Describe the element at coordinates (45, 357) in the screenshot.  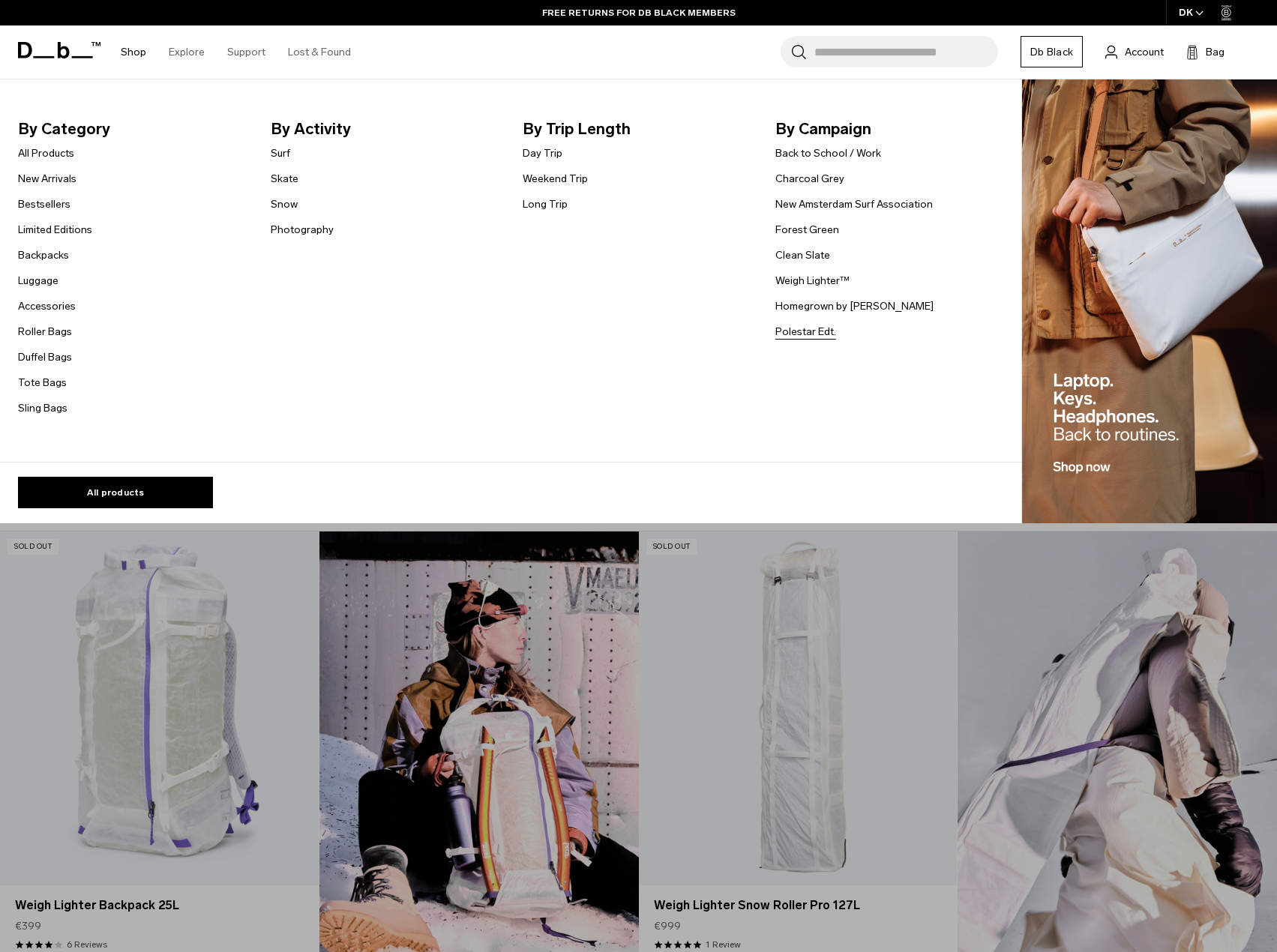
I see `a: Duffel Bags` at that location.